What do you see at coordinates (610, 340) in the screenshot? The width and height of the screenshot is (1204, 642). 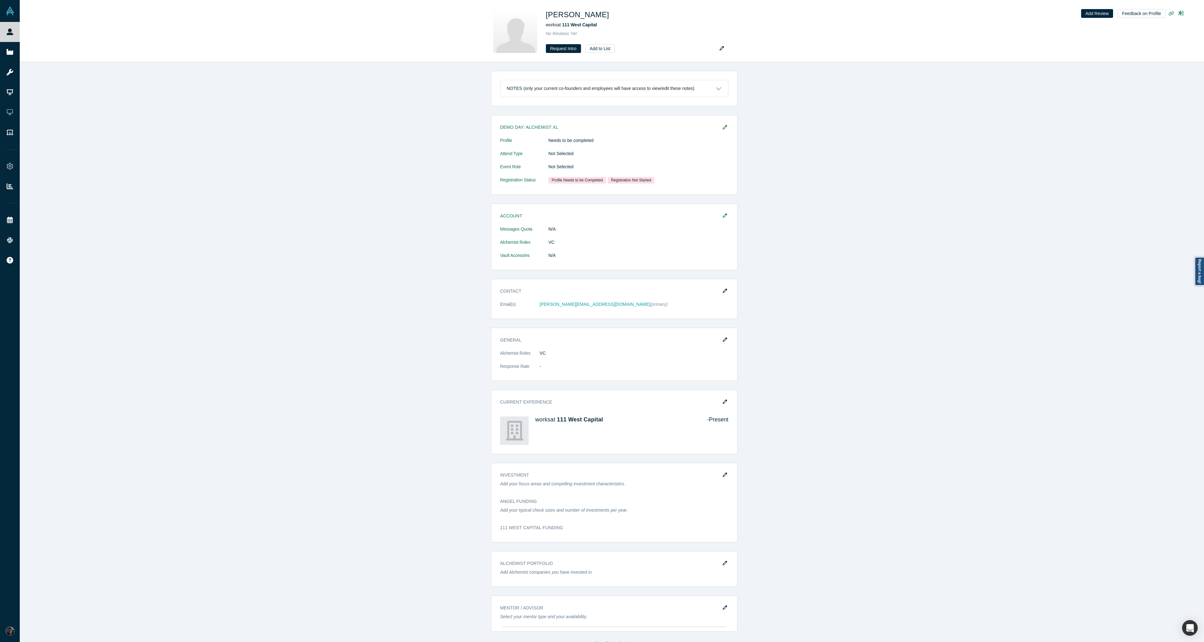 I see `h3: General` at bounding box center [610, 340].